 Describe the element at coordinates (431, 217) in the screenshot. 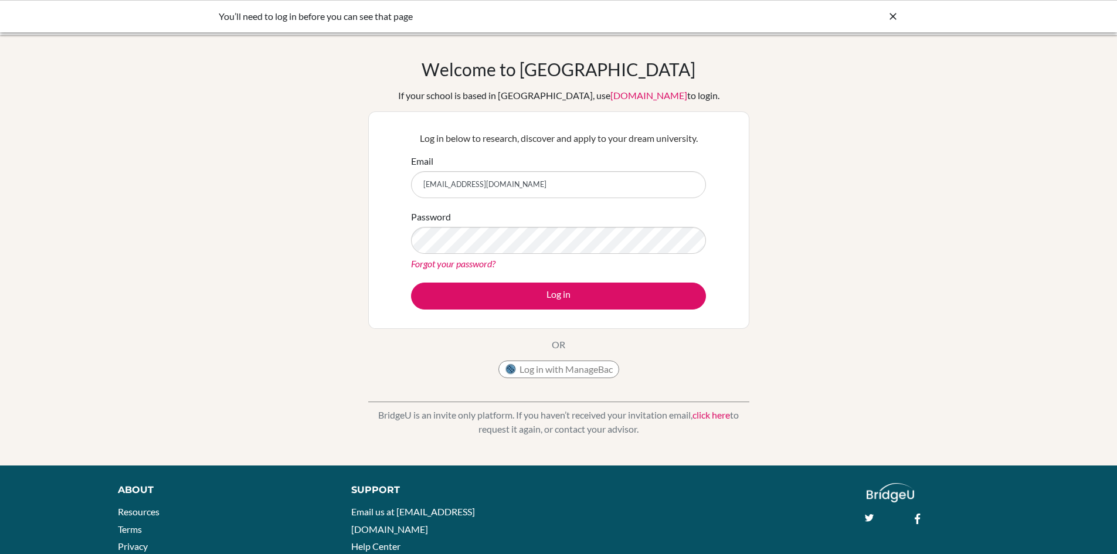

I see `label: Password` at that location.